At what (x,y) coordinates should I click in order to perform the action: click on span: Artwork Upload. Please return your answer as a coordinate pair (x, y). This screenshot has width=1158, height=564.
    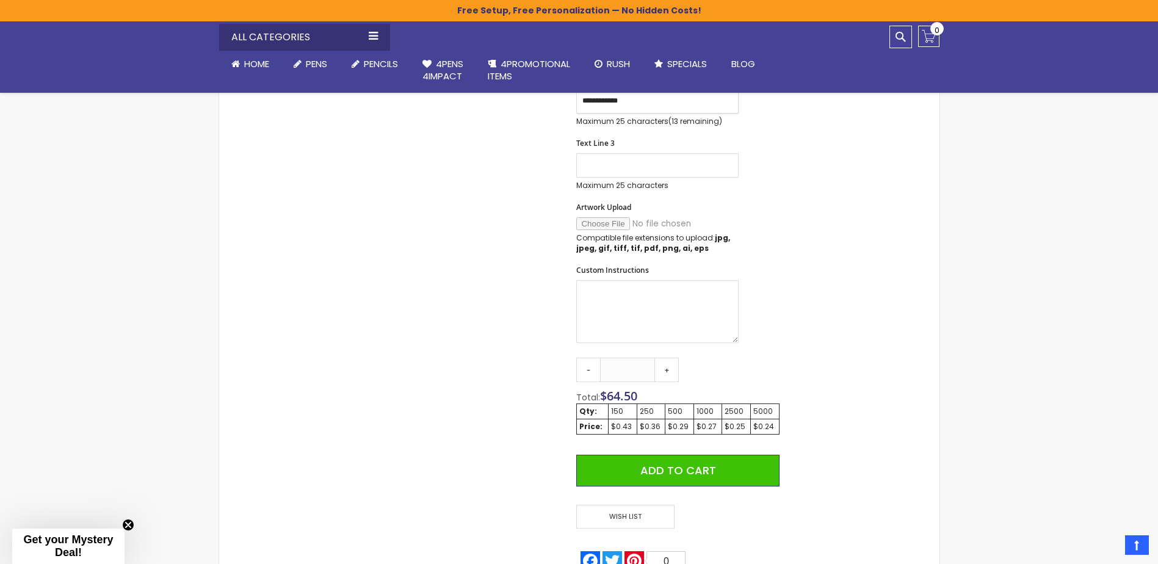
    Looking at the image, I should click on (604, 207).